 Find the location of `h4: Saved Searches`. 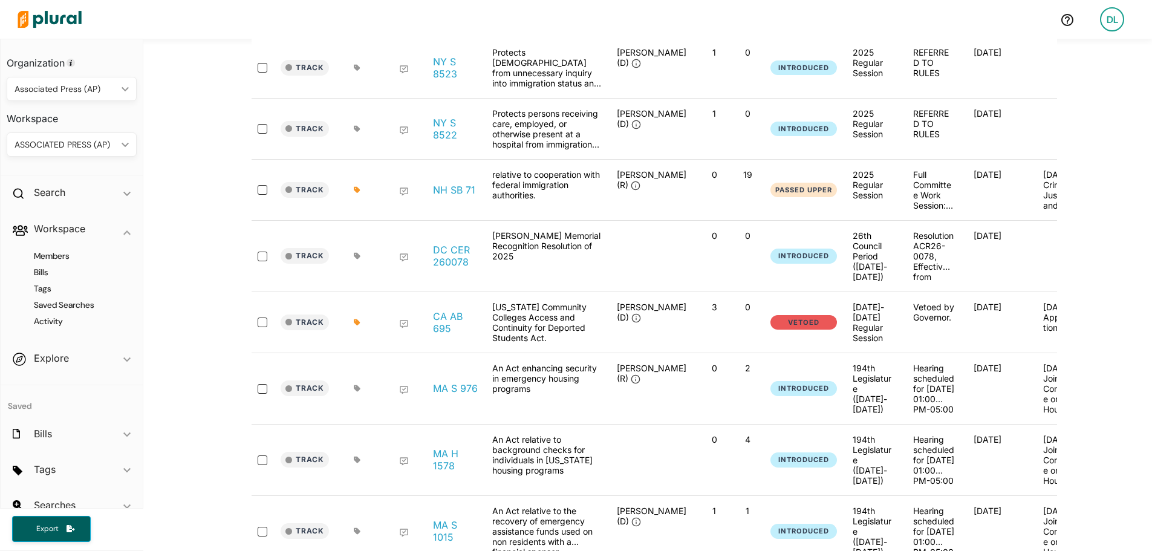

h4: Saved Searches is located at coordinates (74, 305).